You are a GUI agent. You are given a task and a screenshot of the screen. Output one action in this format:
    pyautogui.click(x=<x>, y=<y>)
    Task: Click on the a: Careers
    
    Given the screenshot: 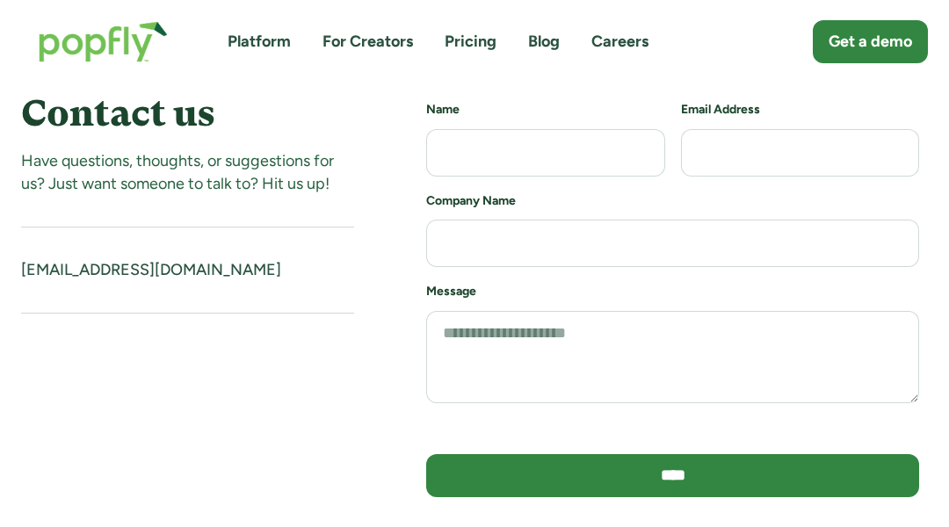 What is the action you would take?
    pyautogui.click(x=619, y=41)
    